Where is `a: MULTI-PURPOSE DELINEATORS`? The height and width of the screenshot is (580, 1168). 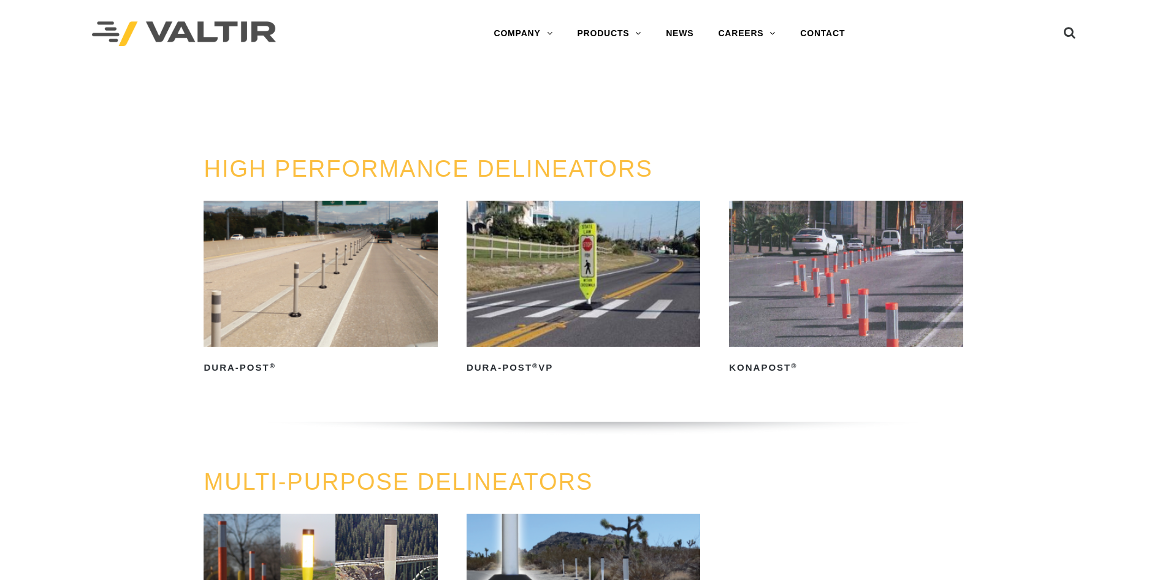 a: MULTI-PURPOSE DELINEATORS is located at coordinates (398, 481).